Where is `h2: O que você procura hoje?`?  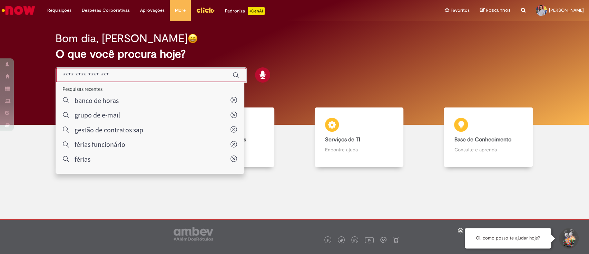 h2: O que você procura hoje? is located at coordinates (294, 54).